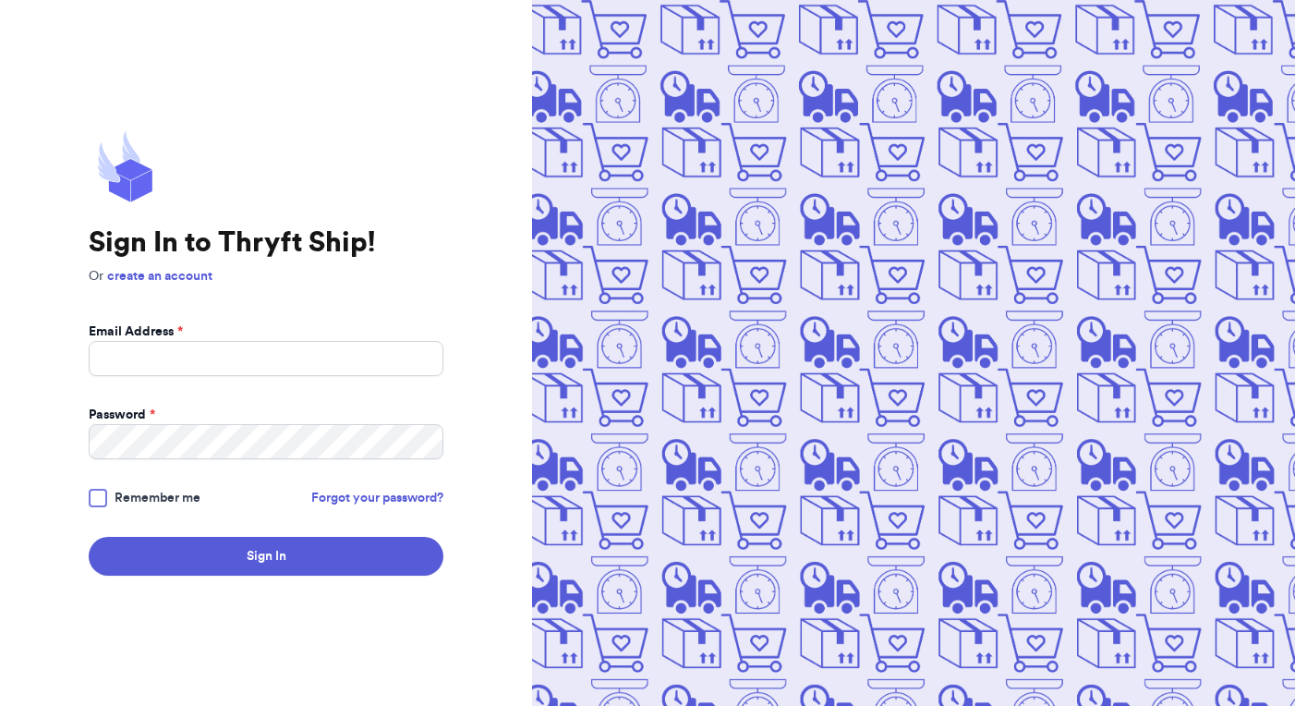  Describe the element at coordinates (157, 498) in the screenshot. I see `span: Remember me` at that location.